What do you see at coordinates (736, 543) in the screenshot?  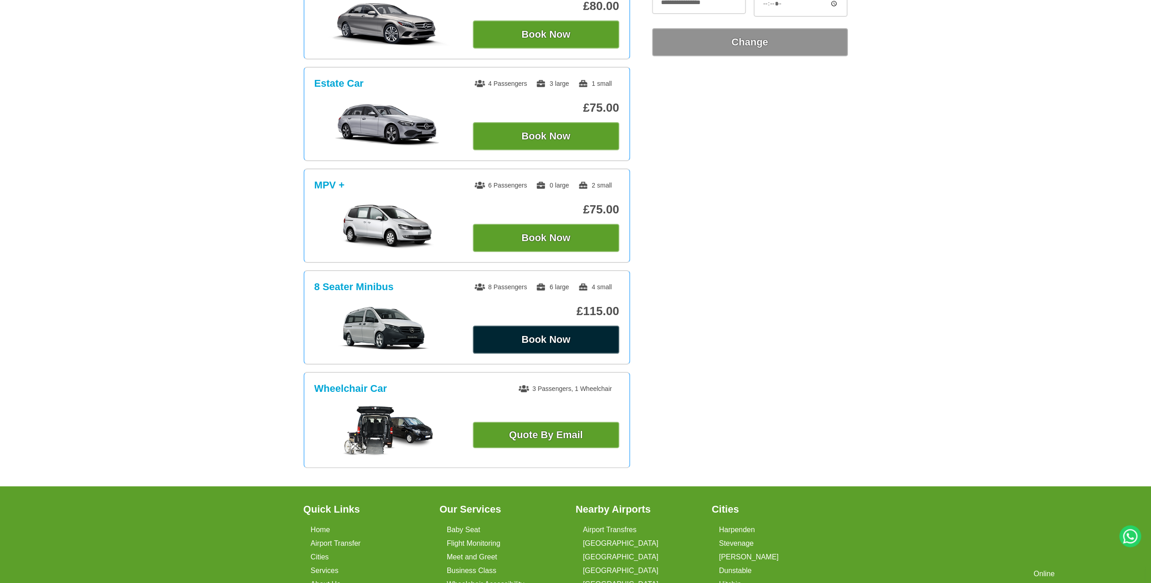 I see `a: Stevenage` at bounding box center [736, 543].